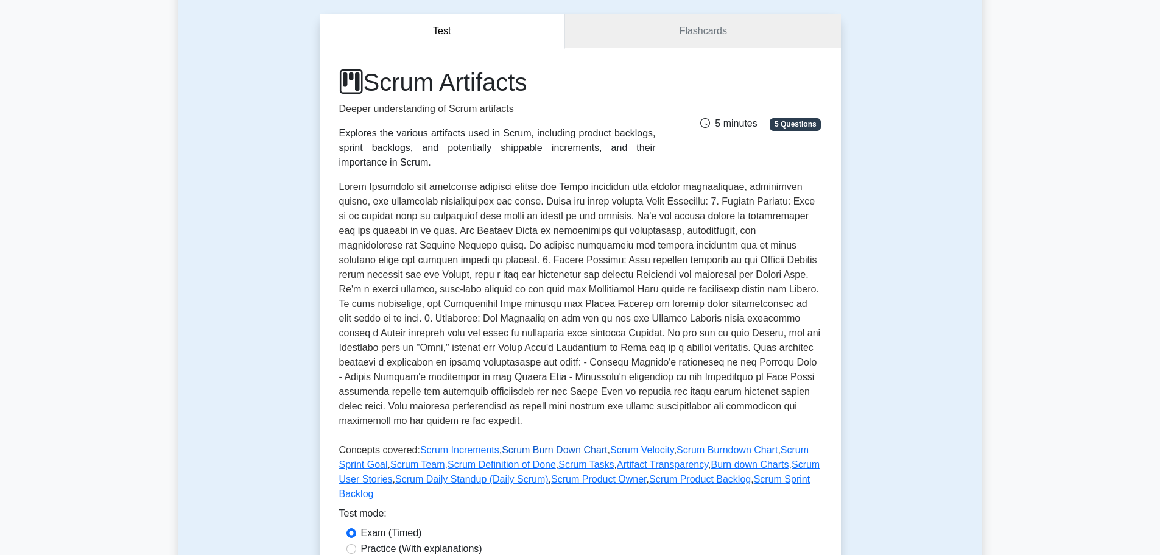 The height and width of the screenshot is (555, 1160). What do you see at coordinates (750, 464) in the screenshot?
I see `a: Burn down Charts` at bounding box center [750, 464].